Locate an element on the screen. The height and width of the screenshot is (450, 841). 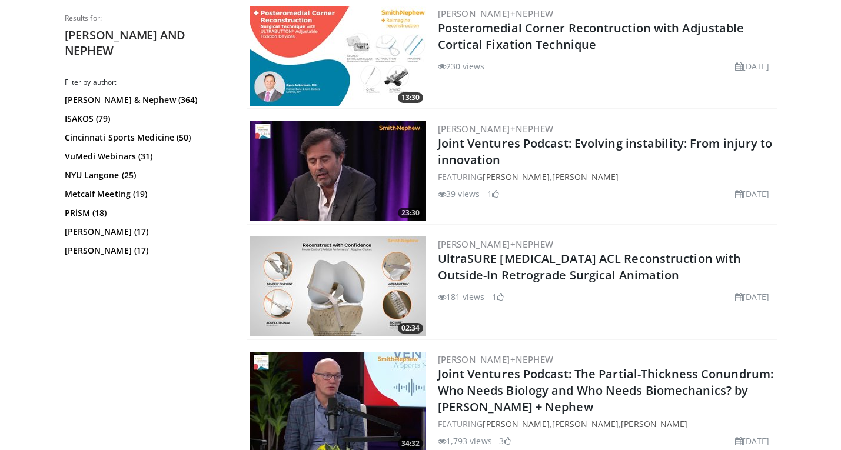
span: 34:32 is located at coordinates (410, 444).